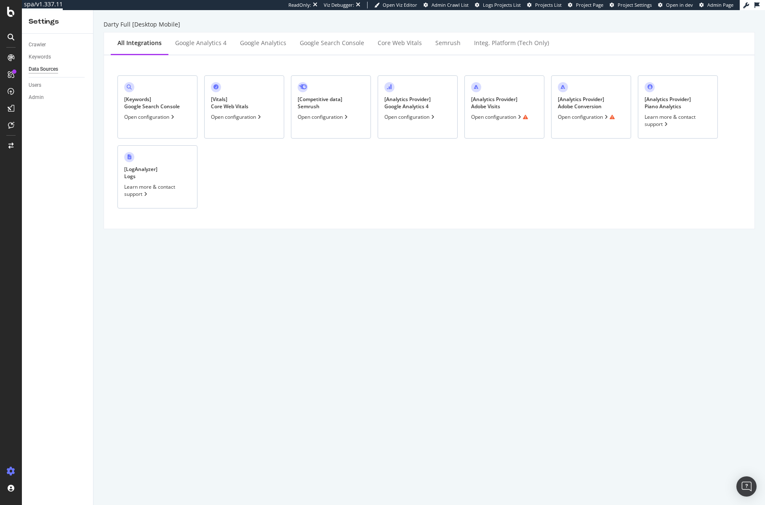 Image resolution: width=765 pixels, height=505 pixels. I want to click on a: Admin Page, so click(716, 5).